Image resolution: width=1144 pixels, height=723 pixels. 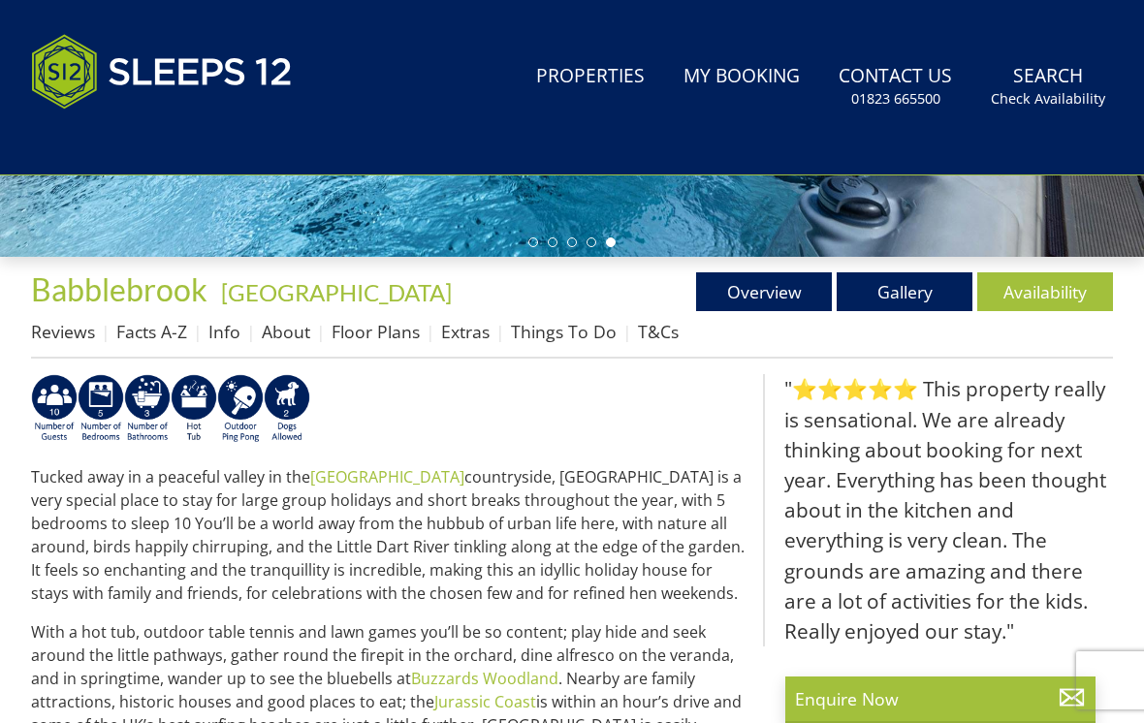 What do you see at coordinates (742, 77) in the screenshot?
I see `a: My Booking` at bounding box center [742, 77].